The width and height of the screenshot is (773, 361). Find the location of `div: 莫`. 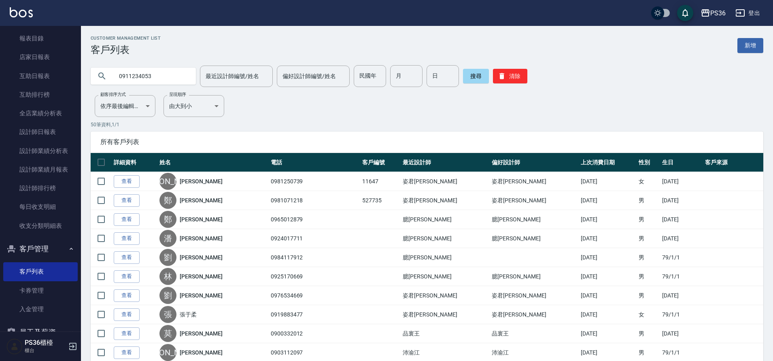

div: 莫 is located at coordinates (168, 334).